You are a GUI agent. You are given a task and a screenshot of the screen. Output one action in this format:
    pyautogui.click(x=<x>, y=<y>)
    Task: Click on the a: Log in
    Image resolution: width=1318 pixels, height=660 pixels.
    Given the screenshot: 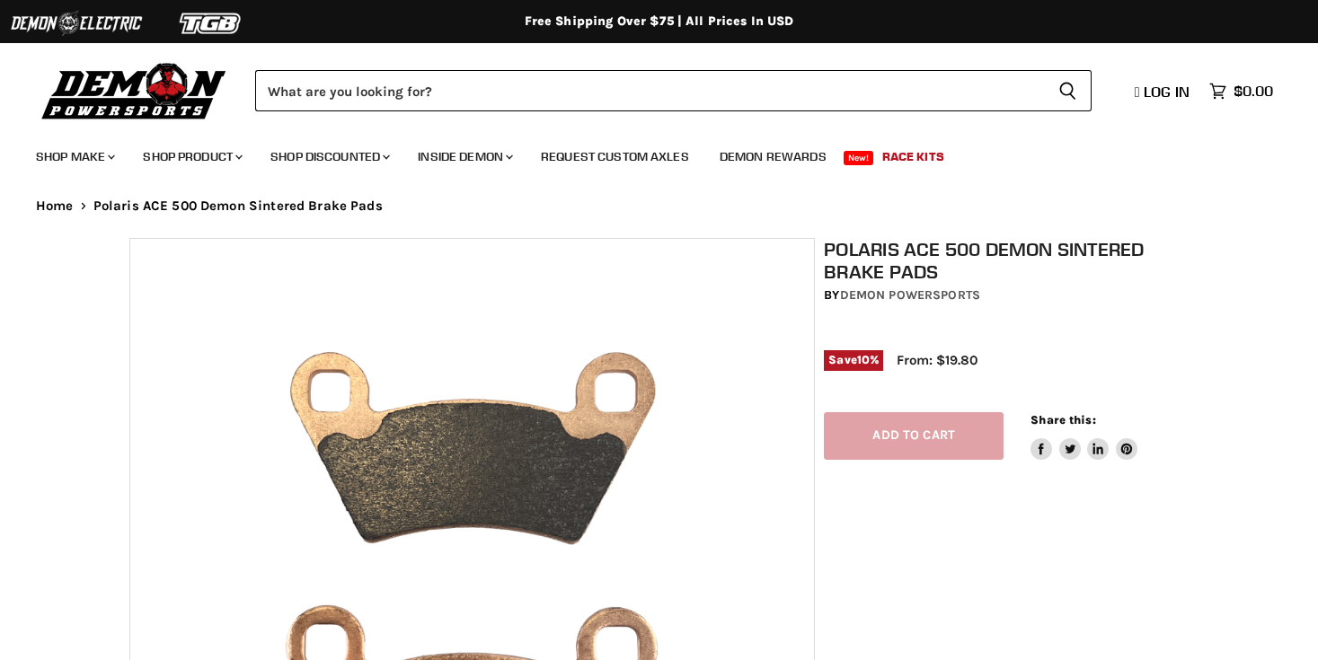 What is the action you would take?
    pyautogui.click(x=1163, y=92)
    